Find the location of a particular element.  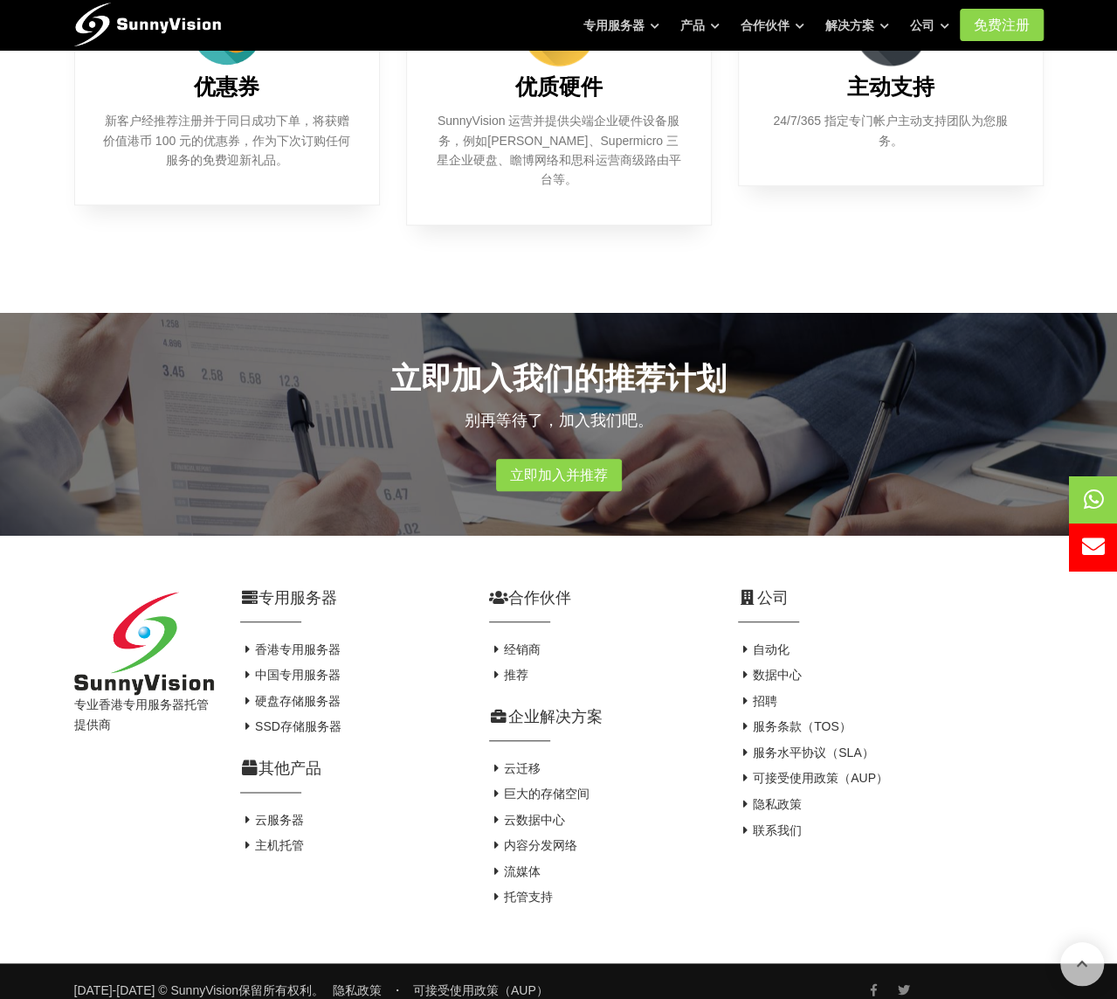

a: 招聘 is located at coordinates (758, 701).